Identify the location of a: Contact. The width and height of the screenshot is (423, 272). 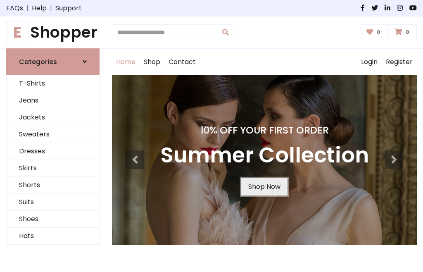
(182, 62).